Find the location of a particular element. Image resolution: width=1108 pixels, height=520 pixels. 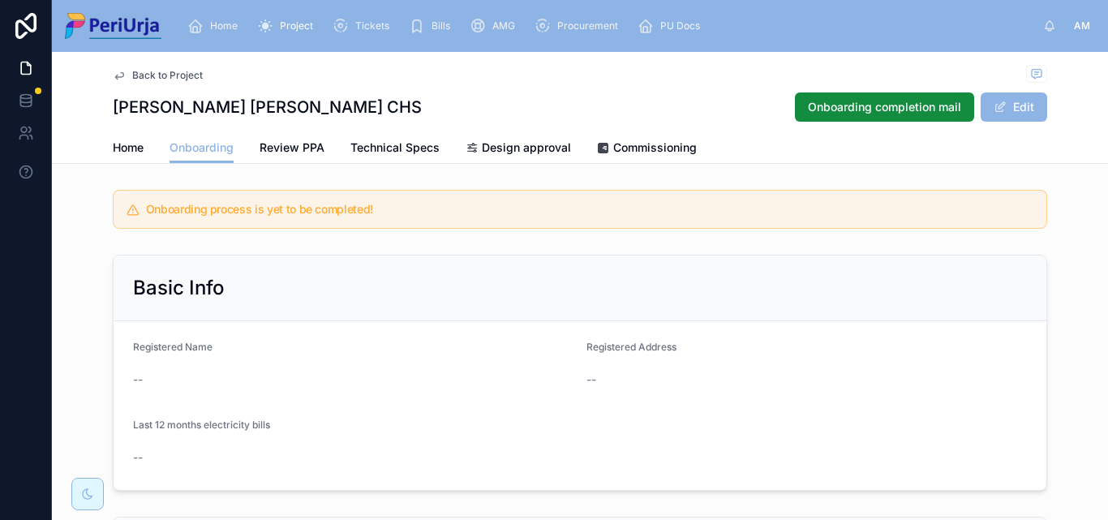

button: Onboarding completion mail is located at coordinates (884, 107).